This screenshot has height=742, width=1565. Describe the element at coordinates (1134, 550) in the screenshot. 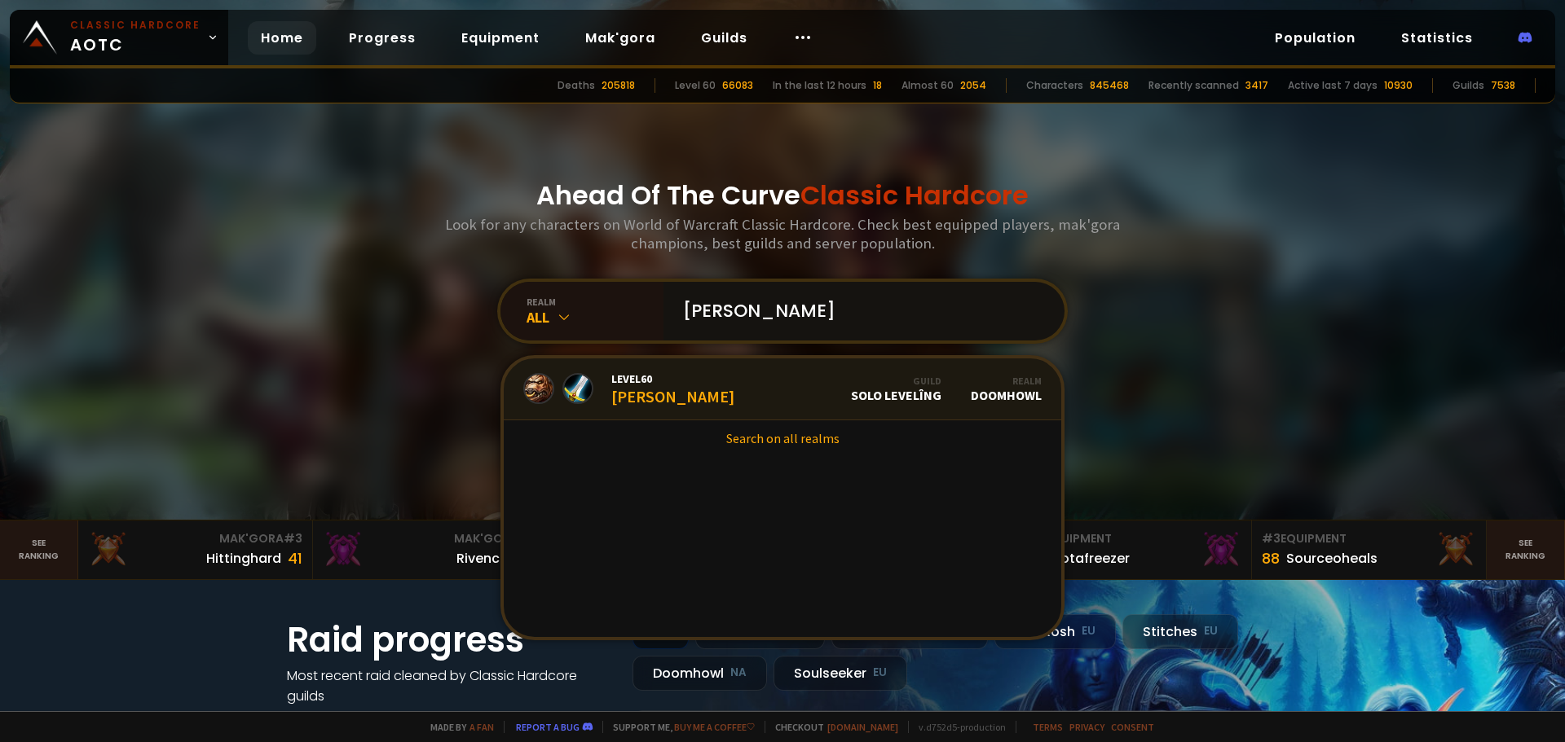

I see `a: #2Equipment88Notafreezer` at that location.